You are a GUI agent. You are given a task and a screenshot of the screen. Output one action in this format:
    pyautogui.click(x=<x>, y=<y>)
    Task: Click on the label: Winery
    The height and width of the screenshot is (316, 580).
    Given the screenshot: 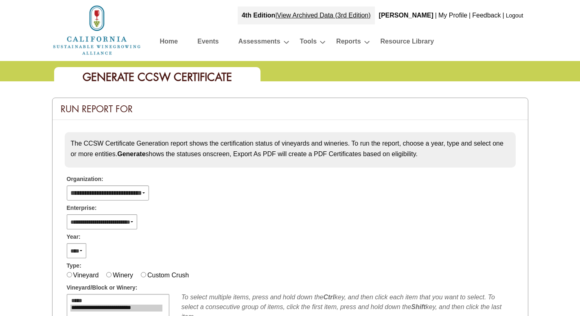 What is the action you would take?
    pyautogui.click(x=123, y=275)
    